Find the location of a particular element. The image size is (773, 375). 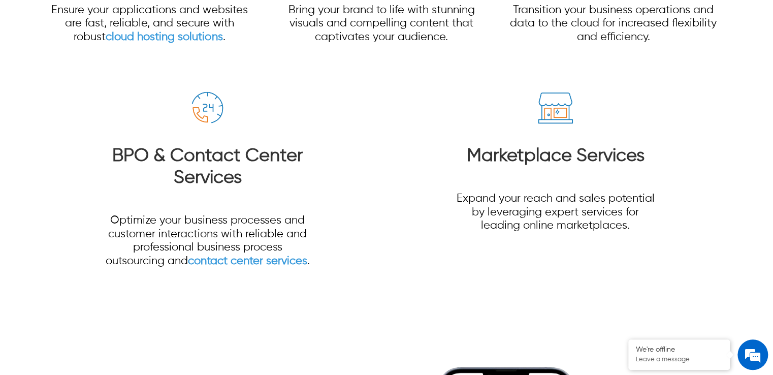

a: cloud hosting solutions is located at coordinates (164, 37).